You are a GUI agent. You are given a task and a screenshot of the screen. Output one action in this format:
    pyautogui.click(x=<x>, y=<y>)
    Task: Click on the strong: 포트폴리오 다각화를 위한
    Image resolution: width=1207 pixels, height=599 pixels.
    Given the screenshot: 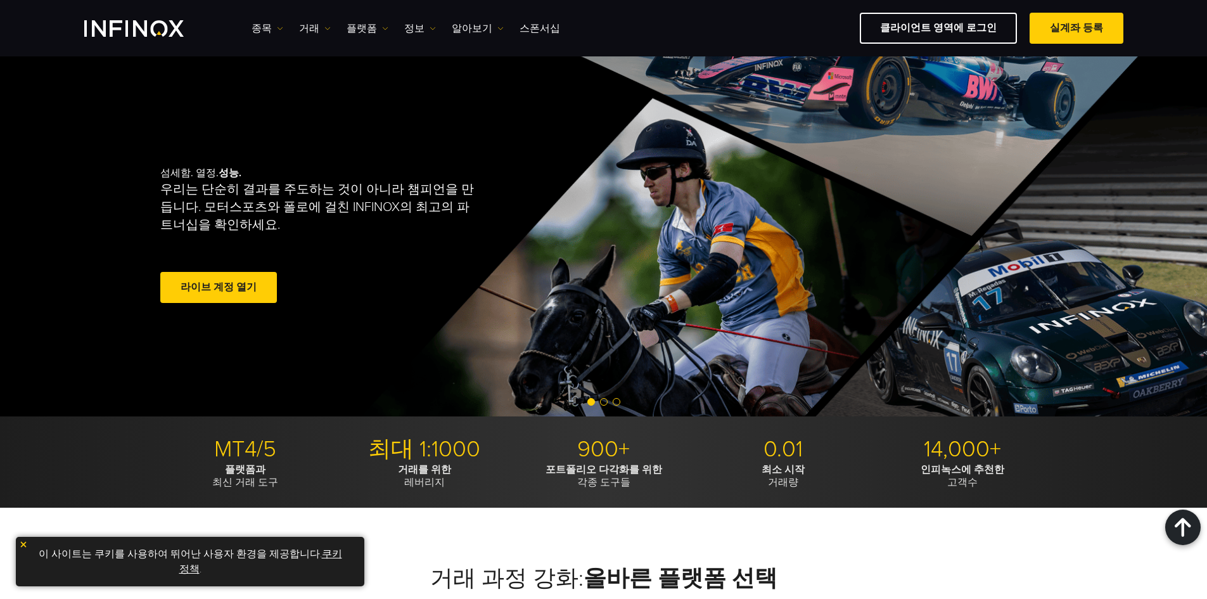 What is the action you would take?
    pyautogui.click(x=604, y=469)
    